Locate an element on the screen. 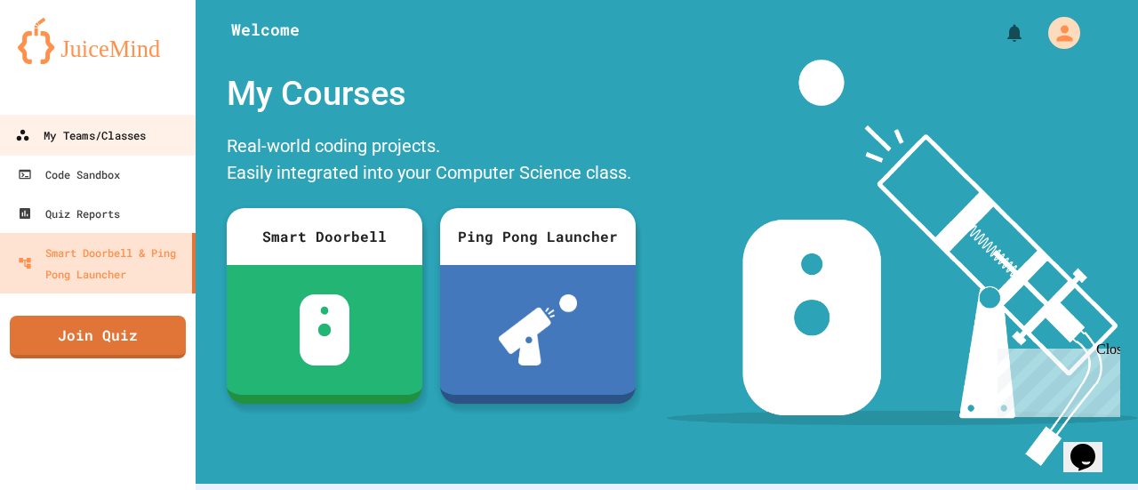  div: Quiz Reports is located at coordinates (68, 213).